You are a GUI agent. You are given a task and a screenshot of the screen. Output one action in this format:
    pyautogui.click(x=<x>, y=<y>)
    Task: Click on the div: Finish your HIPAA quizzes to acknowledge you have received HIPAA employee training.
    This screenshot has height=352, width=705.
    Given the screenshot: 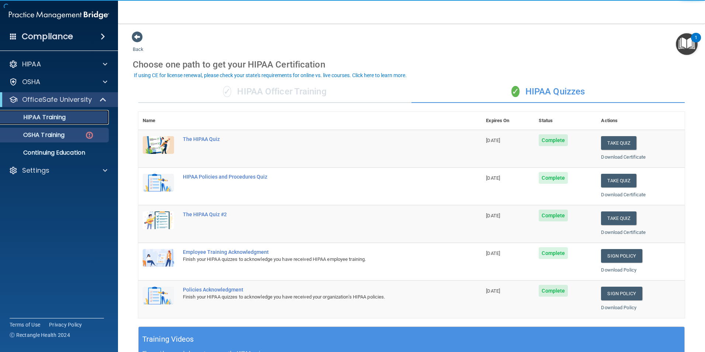 What is the action you would take?
    pyautogui.click(x=314, y=259)
    